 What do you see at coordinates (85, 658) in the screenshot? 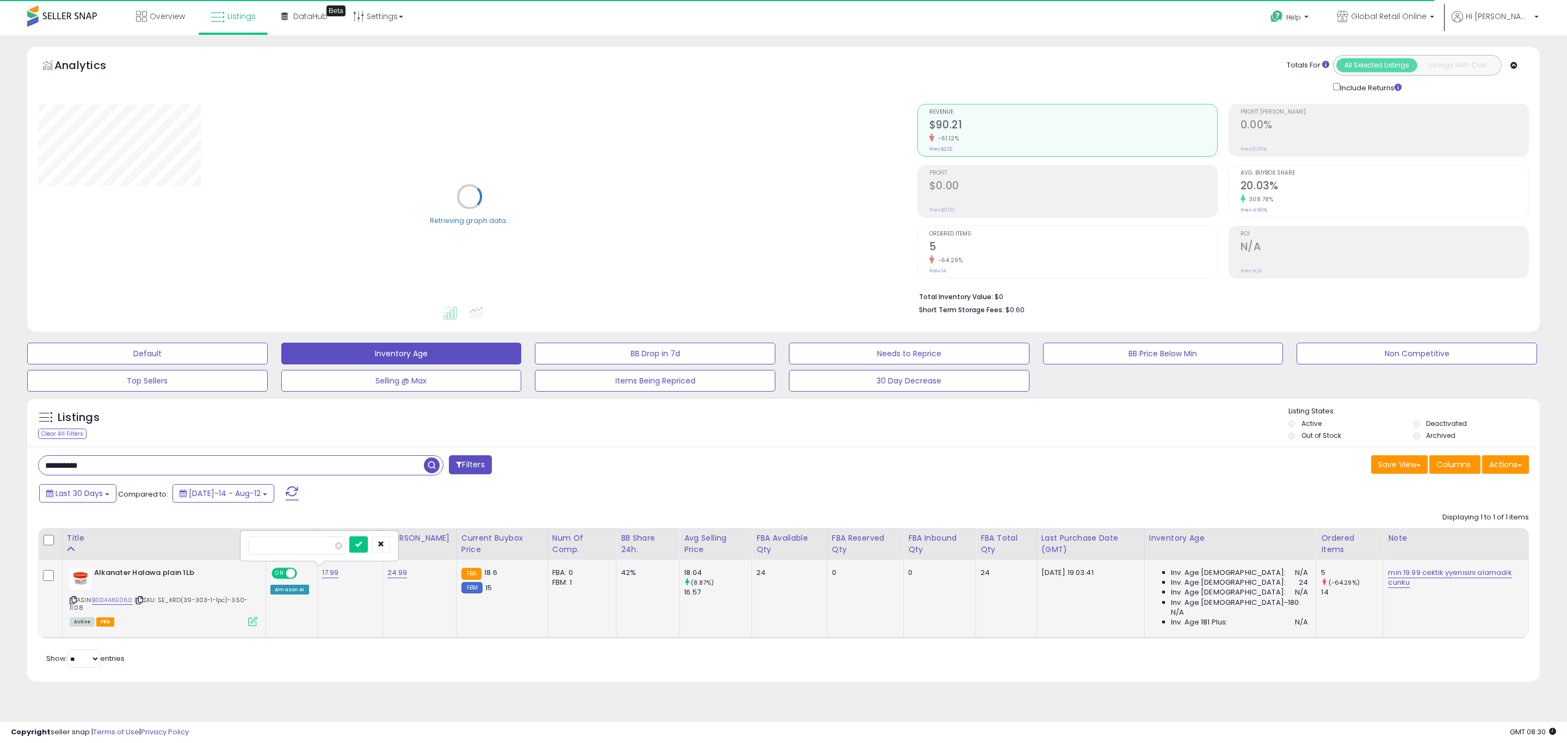
I see `span: Show: entries` at bounding box center [85, 658].